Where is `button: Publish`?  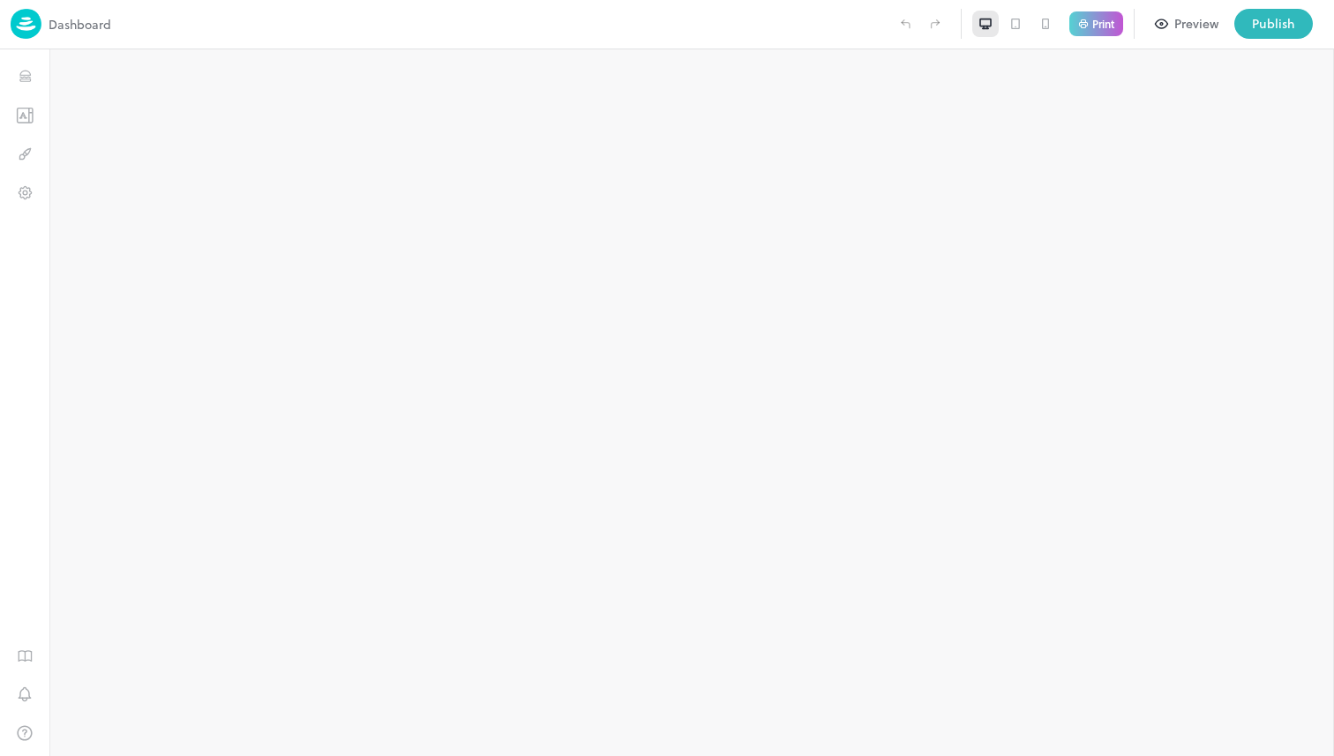
button: Publish is located at coordinates (1273, 24).